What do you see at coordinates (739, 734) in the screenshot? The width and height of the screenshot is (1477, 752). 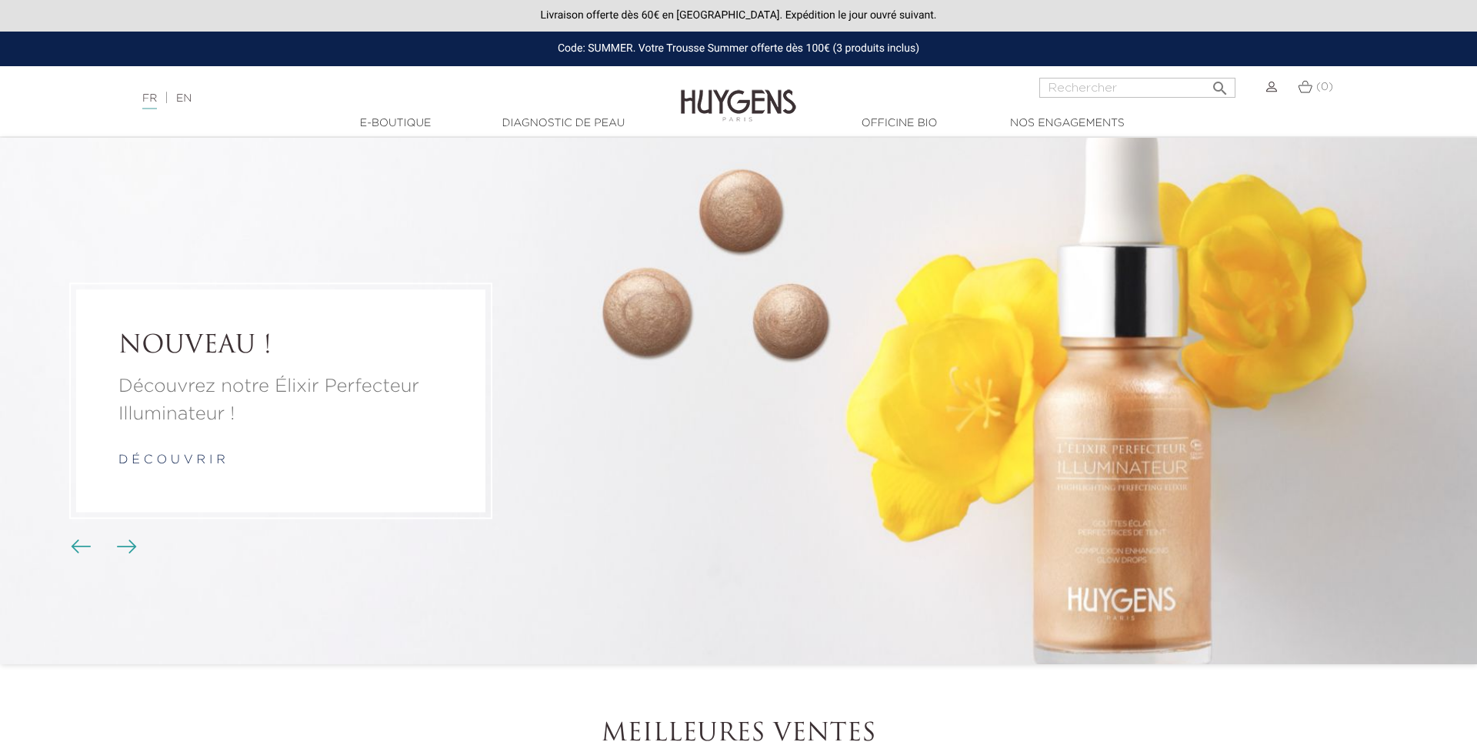 I see `h2: Meilleures ventes` at bounding box center [739, 734].